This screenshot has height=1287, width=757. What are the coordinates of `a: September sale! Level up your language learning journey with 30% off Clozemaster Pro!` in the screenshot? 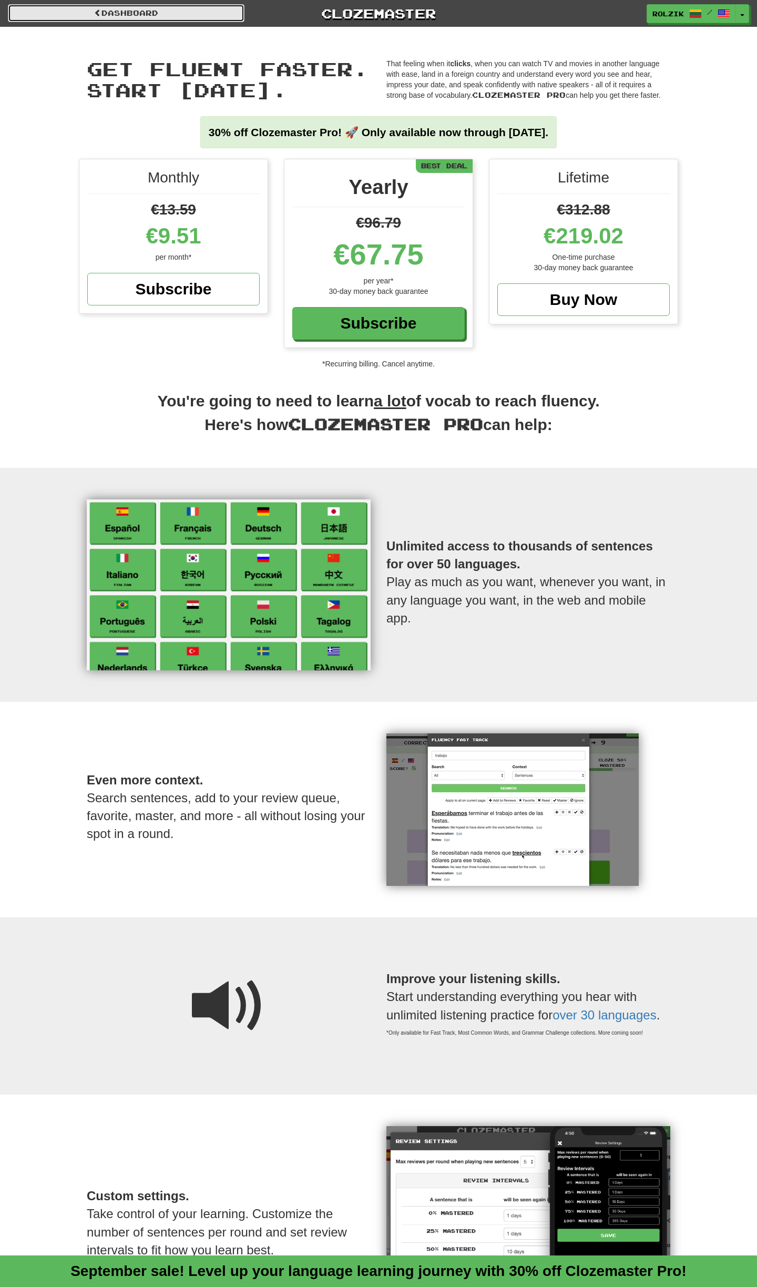 It's located at (378, 1270).